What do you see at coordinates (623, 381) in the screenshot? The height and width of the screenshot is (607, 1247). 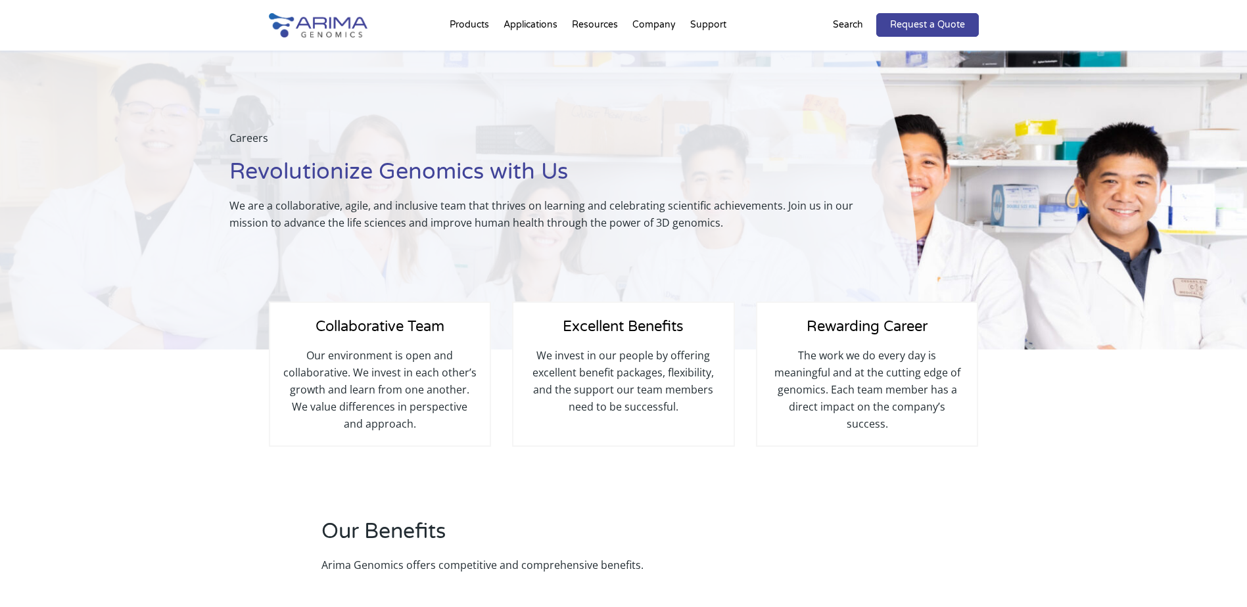 I see `p: We invest in our people by offering excellent benefit packages, flexibility, and the support our ...` at bounding box center [623, 381].